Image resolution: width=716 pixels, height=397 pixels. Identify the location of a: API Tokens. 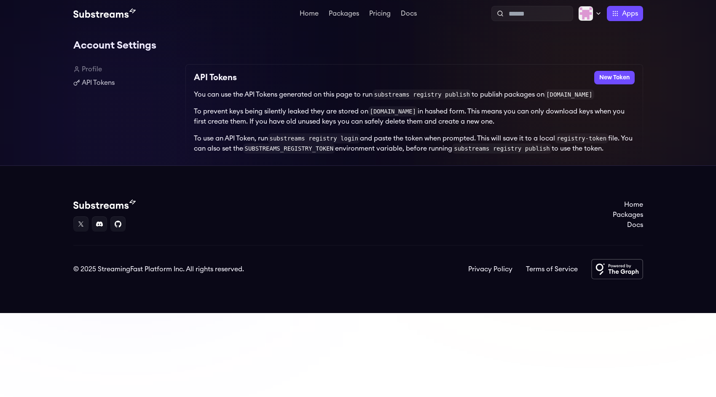
(126, 83).